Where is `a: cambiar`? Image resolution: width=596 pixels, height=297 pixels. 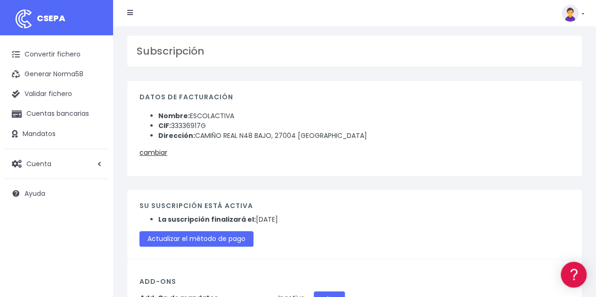
a: cambiar is located at coordinates (153, 153).